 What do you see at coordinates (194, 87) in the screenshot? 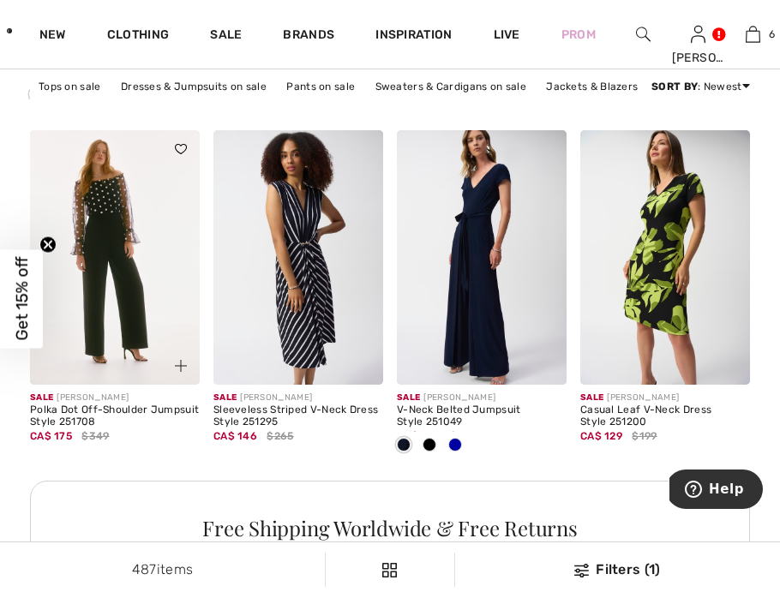
I see `a: Dresses & Jumpsuits on sale` at bounding box center [194, 87].